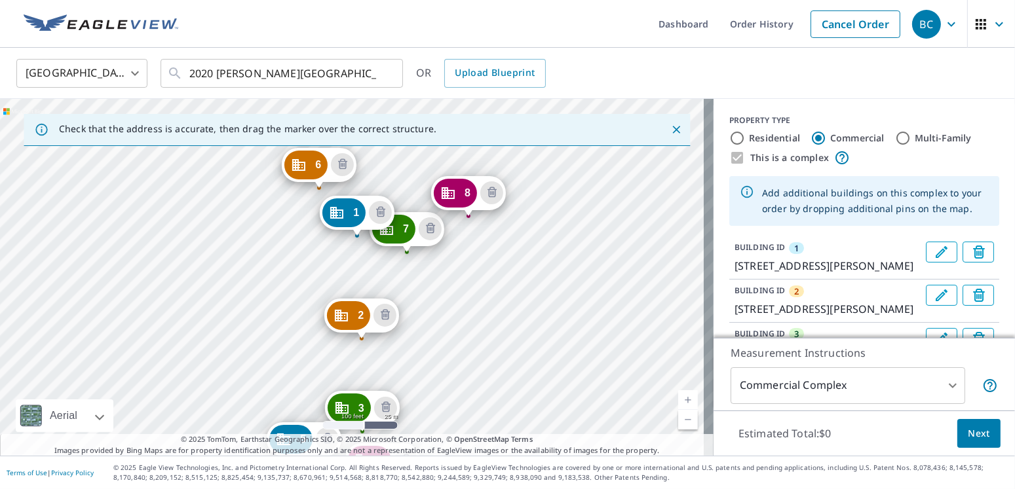 The image size is (1015, 489). Describe the element at coordinates (495, 73) in the screenshot. I see `span: Upload Blueprint` at that location.